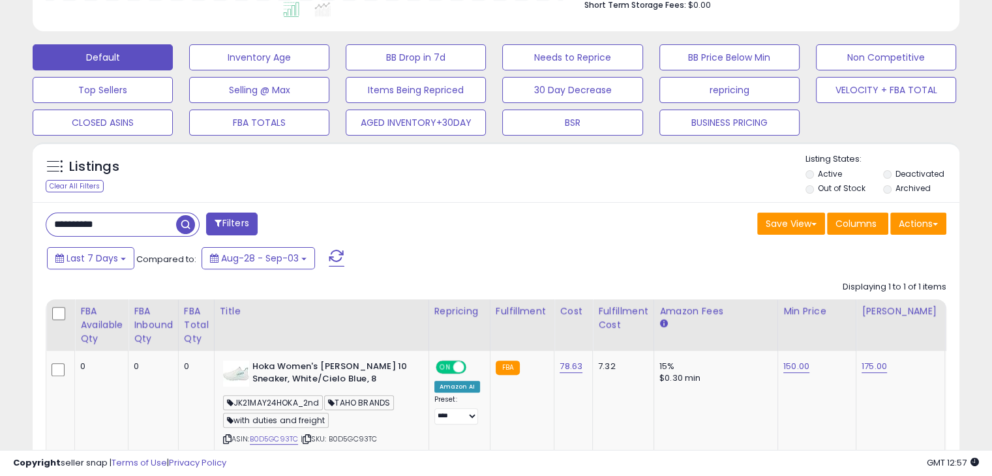 The height and width of the screenshot is (476, 992). I want to click on a: Privacy Policy, so click(198, 463).